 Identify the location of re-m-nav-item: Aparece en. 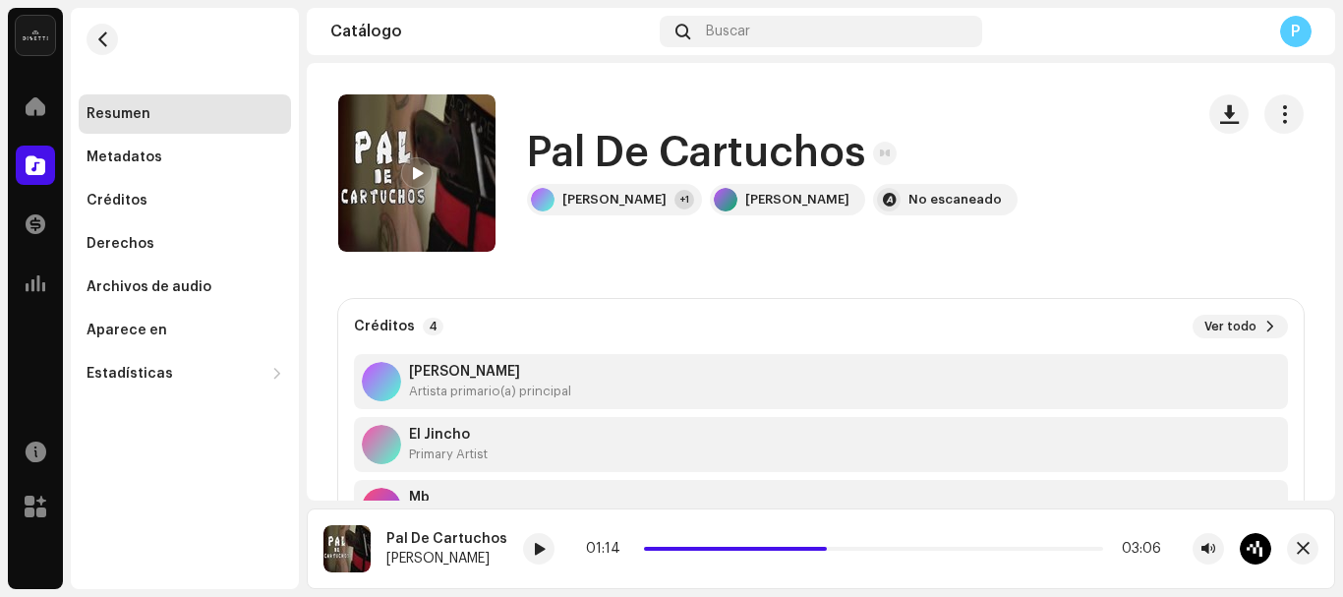
(185, 330).